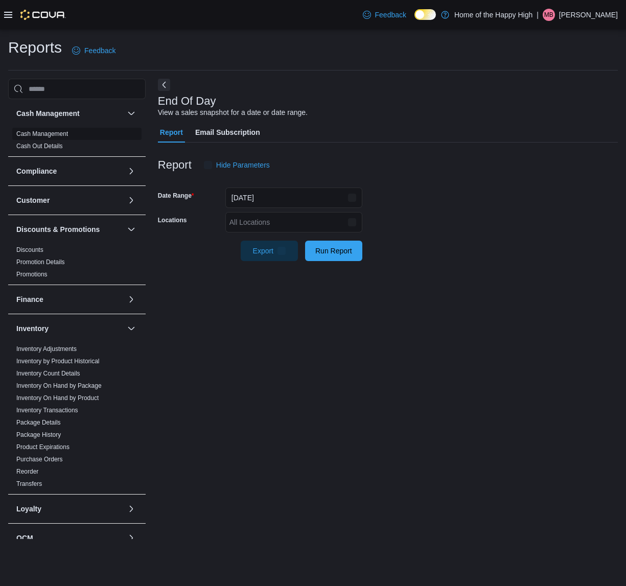 The width and height of the screenshot is (626, 586). What do you see at coordinates (38, 422) in the screenshot?
I see `a: Package Details` at bounding box center [38, 422].